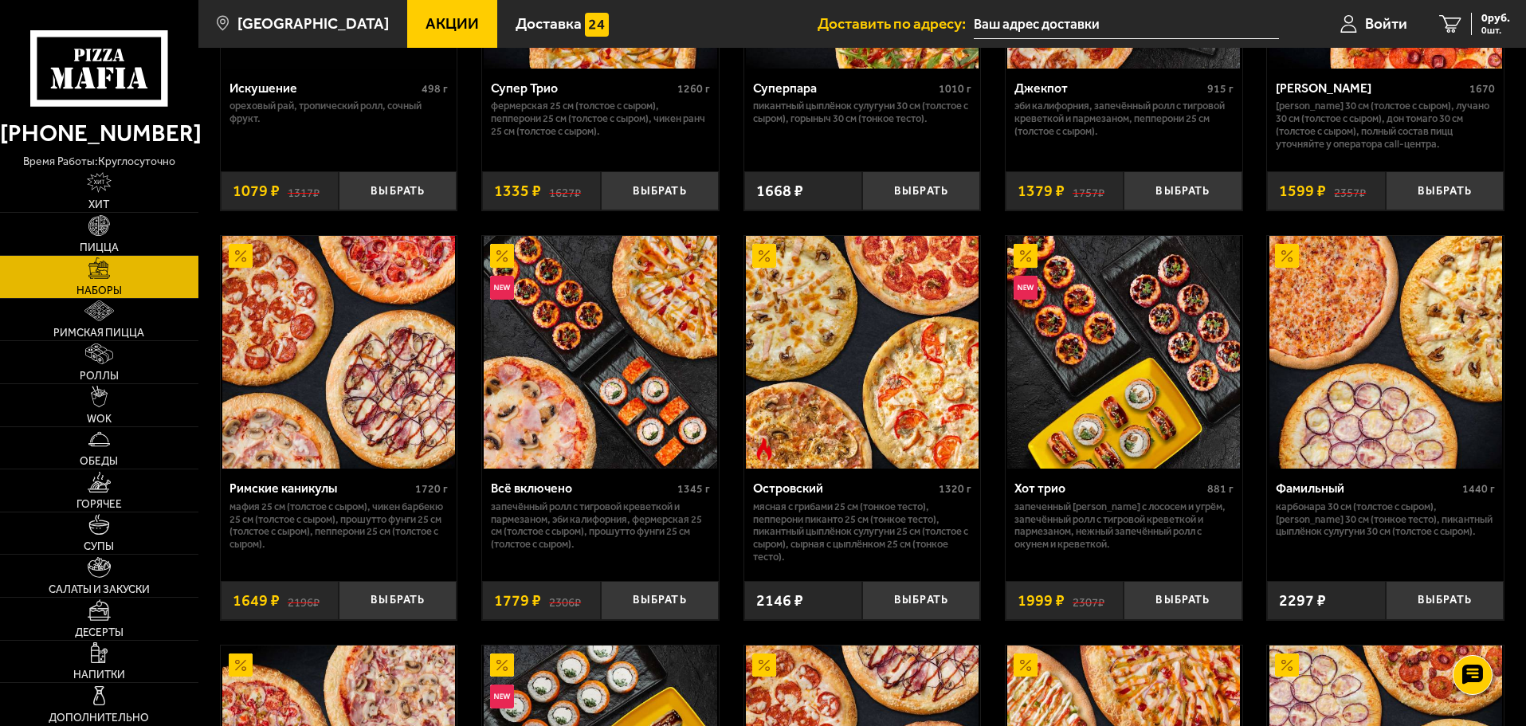  Describe the element at coordinates (304, 601) in the screenshot. I see `s: 2196 ₽` at that location.